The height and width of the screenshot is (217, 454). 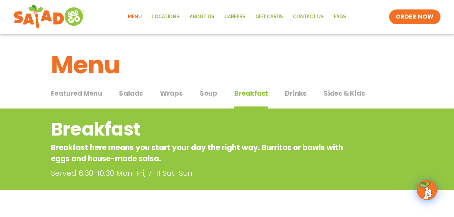 What do you see at coordinates (344, 93) in the screenshot?
I see `span: Sides & Kids` at bounding box center [344, 93].